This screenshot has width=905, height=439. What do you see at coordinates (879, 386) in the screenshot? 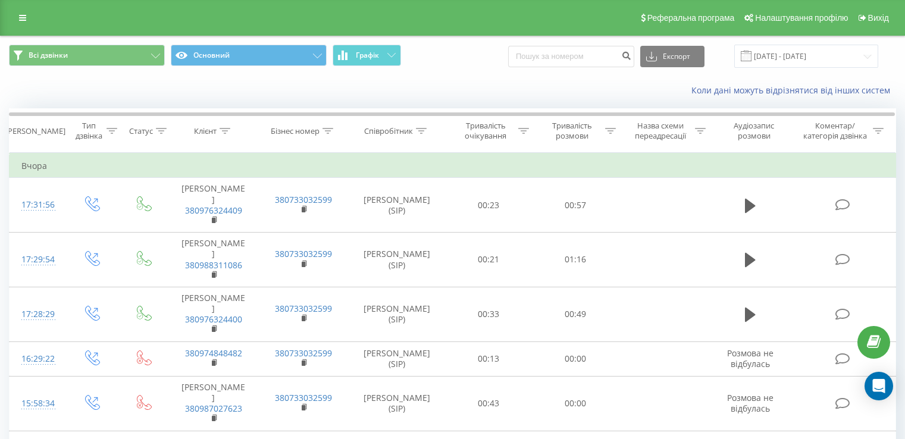
I see `div: Open Intercom Messenger` at bounding box center [879, 386].